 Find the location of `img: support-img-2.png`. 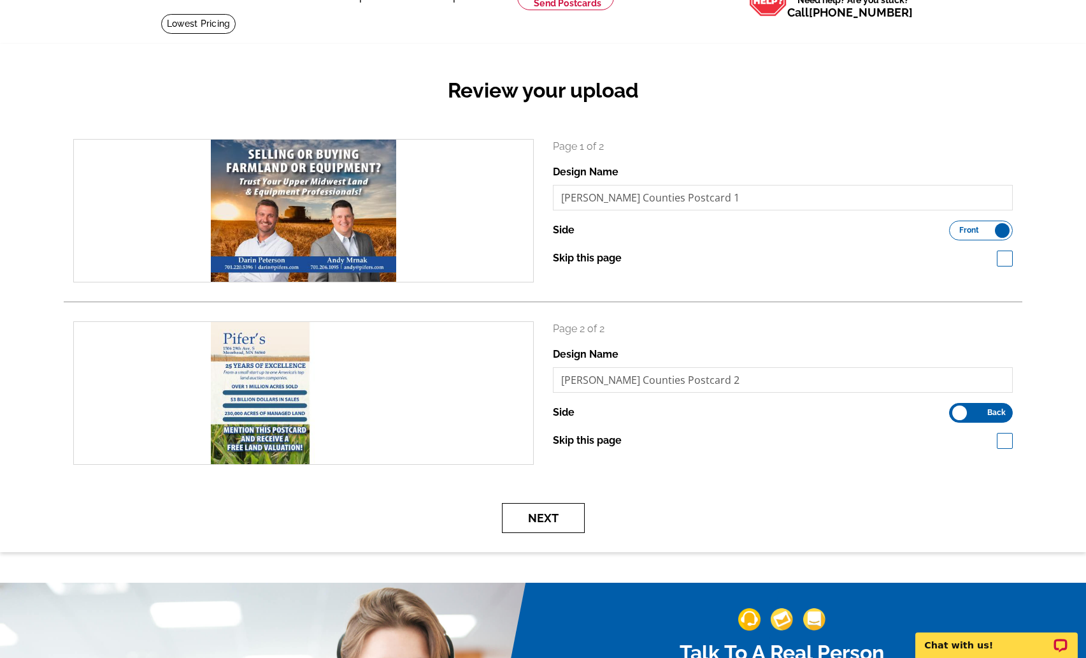

img: support-img-2.png is located at coordinates (782, 619).